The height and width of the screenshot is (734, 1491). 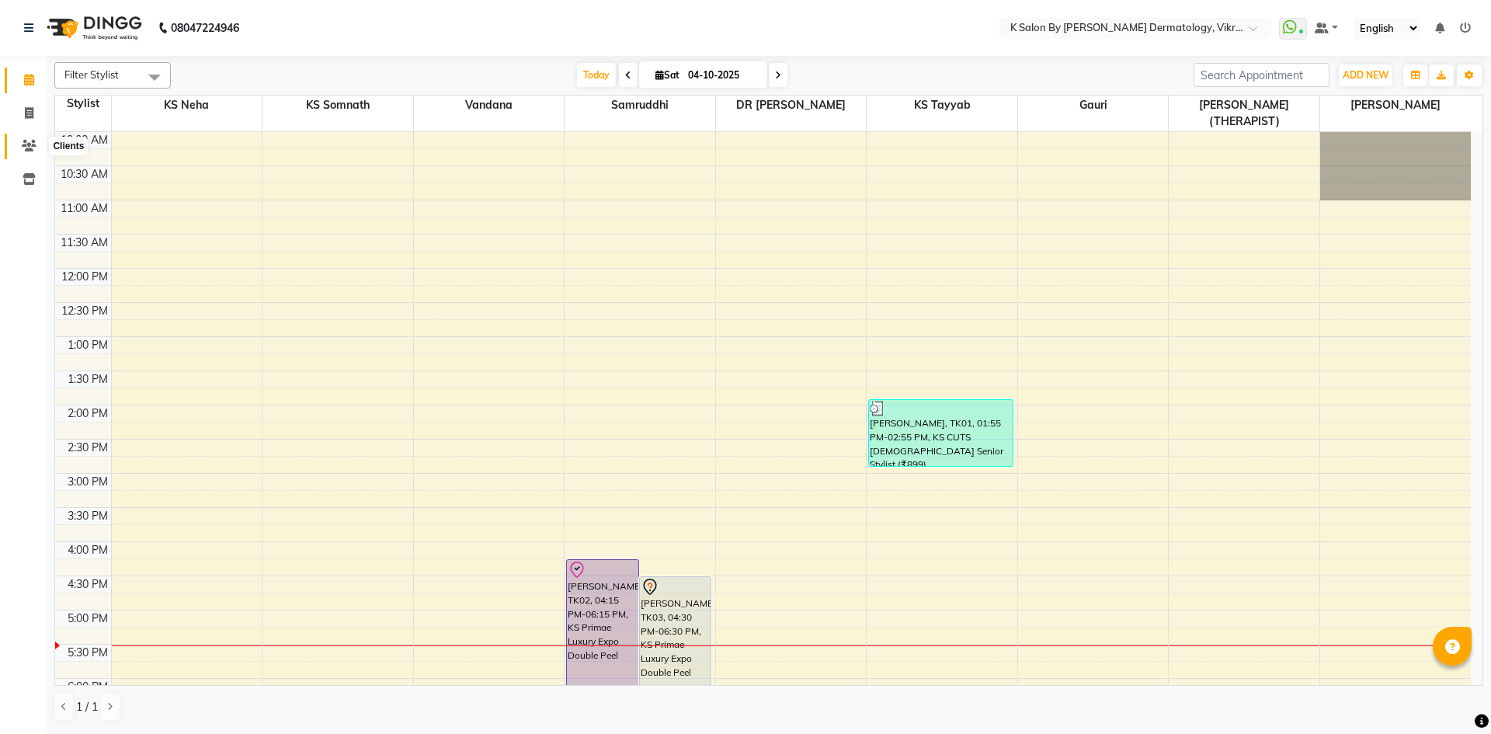 What do you see at coordinates (88, 652) in the screenshot?
I see `div: 5:30 PM` at bounding box center [88, 652].